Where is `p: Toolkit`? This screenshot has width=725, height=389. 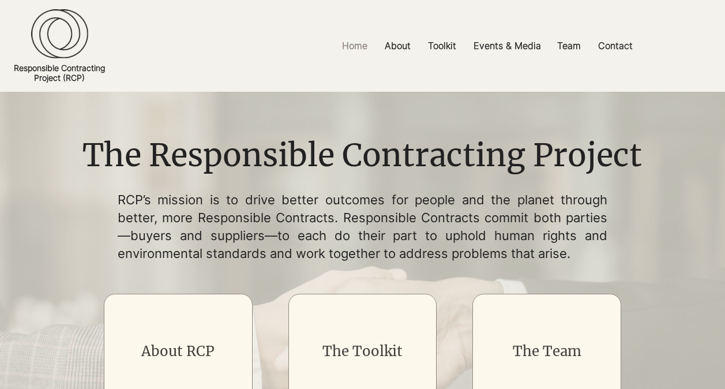 p: Toolkit is located at coordinates (442, 46).